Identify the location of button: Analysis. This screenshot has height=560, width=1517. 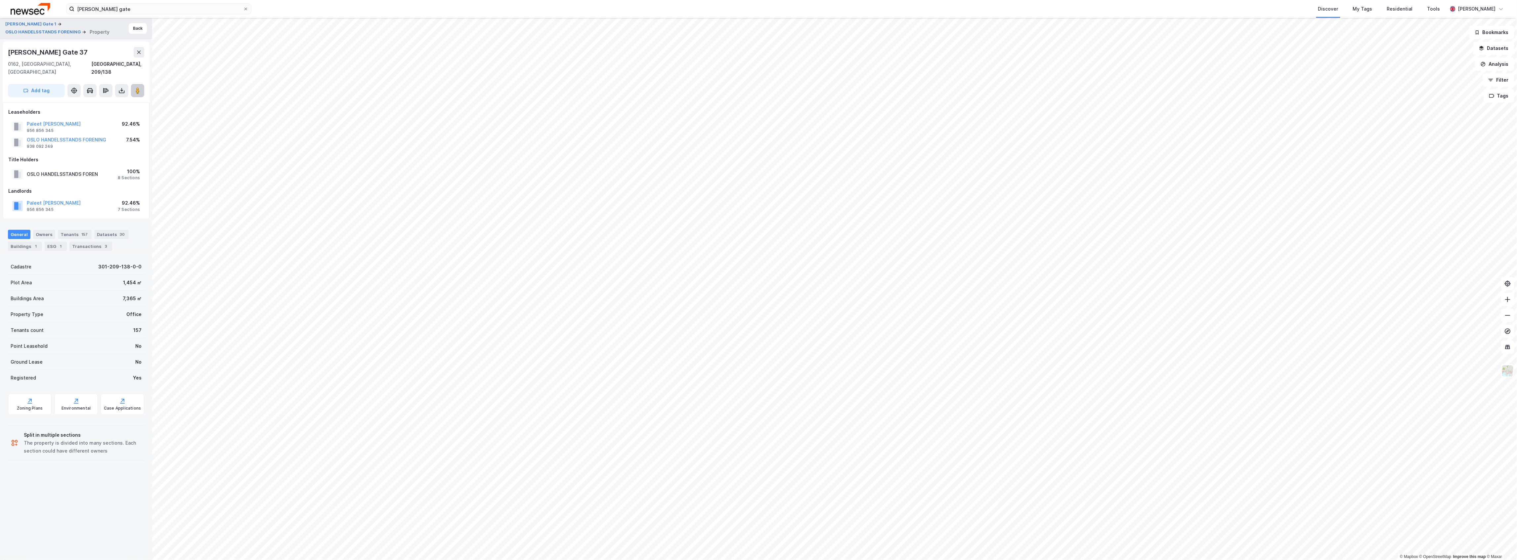
(1494, 64).